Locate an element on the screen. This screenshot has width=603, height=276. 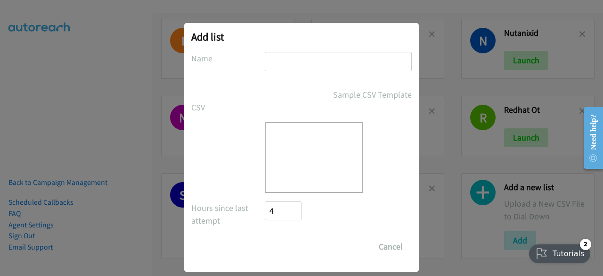
div: Open Resource Center is located at coordinates (17, 37).